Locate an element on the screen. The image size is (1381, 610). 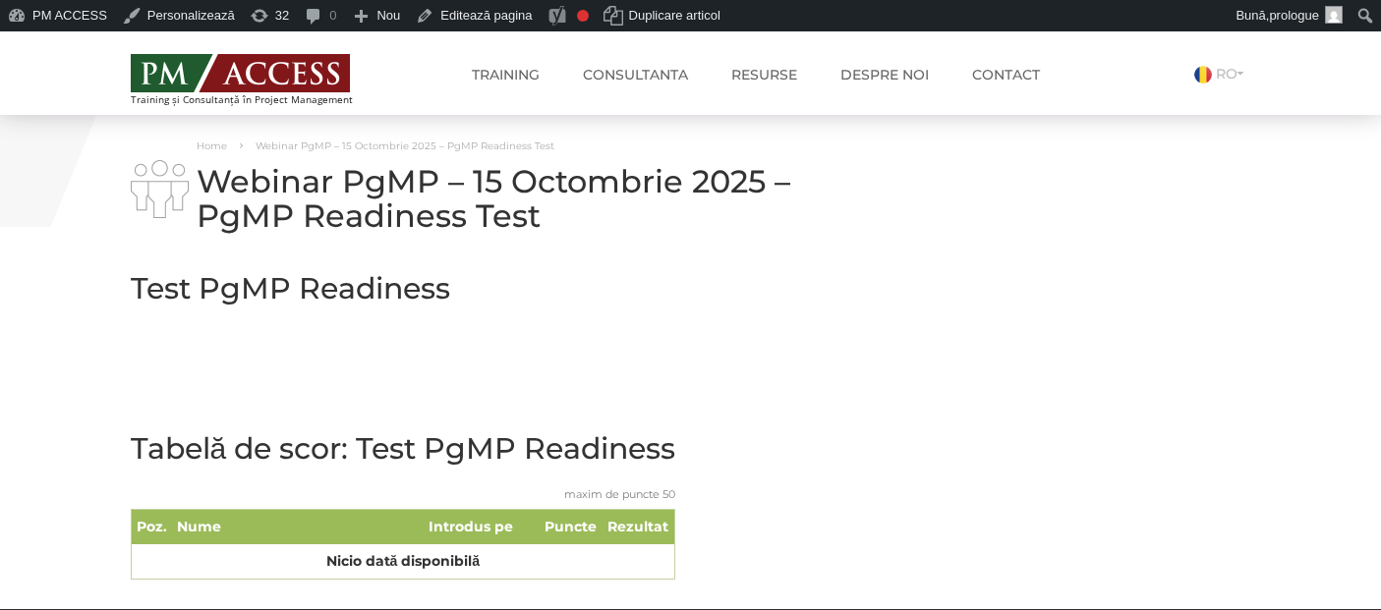
a: Home is located at coordinates (211, 145).